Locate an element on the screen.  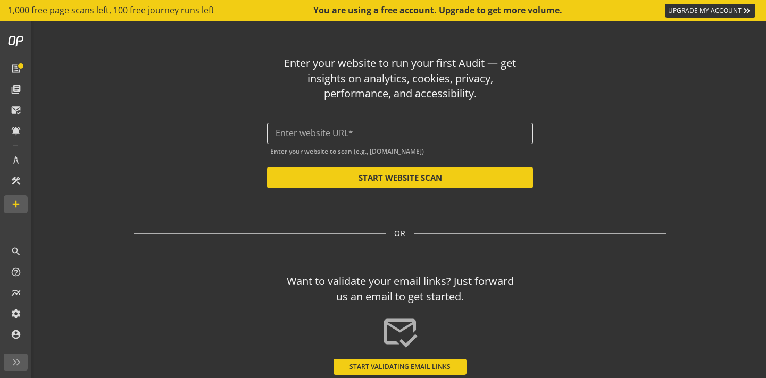
button: START VALIDATING EMAIL LINKS is located at coordinates (400, 367).